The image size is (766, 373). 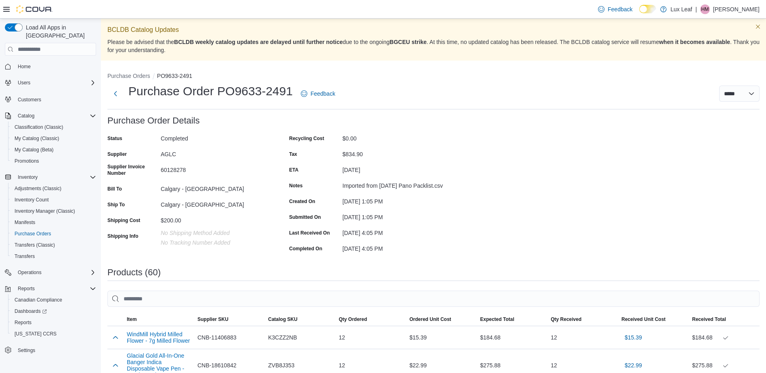 I want to click on button: Next, so click(x=115, y=94).